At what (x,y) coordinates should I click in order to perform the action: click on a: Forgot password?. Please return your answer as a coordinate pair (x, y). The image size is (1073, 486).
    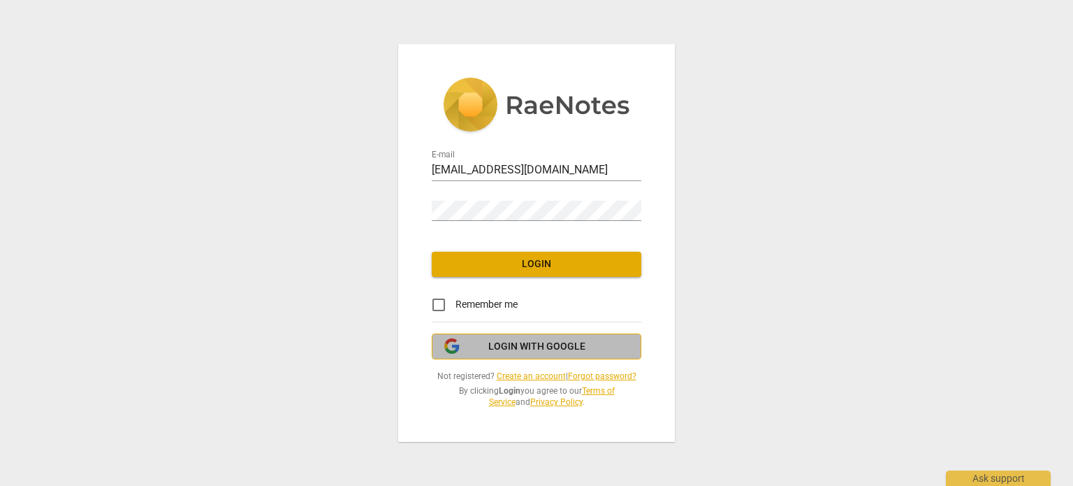
    Looking at the image, I should click on (602, 376).